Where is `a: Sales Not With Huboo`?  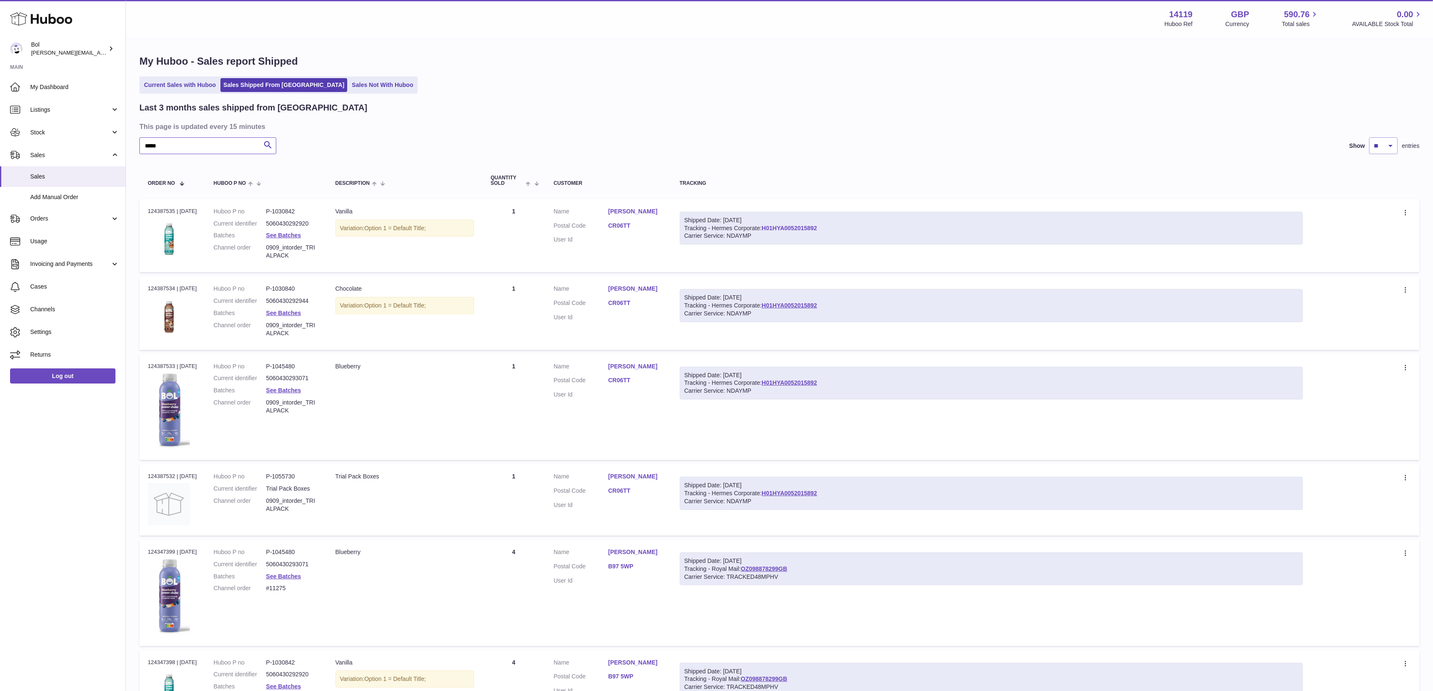 a: Sales Not With Huboo is located at coordinates (382, 85).